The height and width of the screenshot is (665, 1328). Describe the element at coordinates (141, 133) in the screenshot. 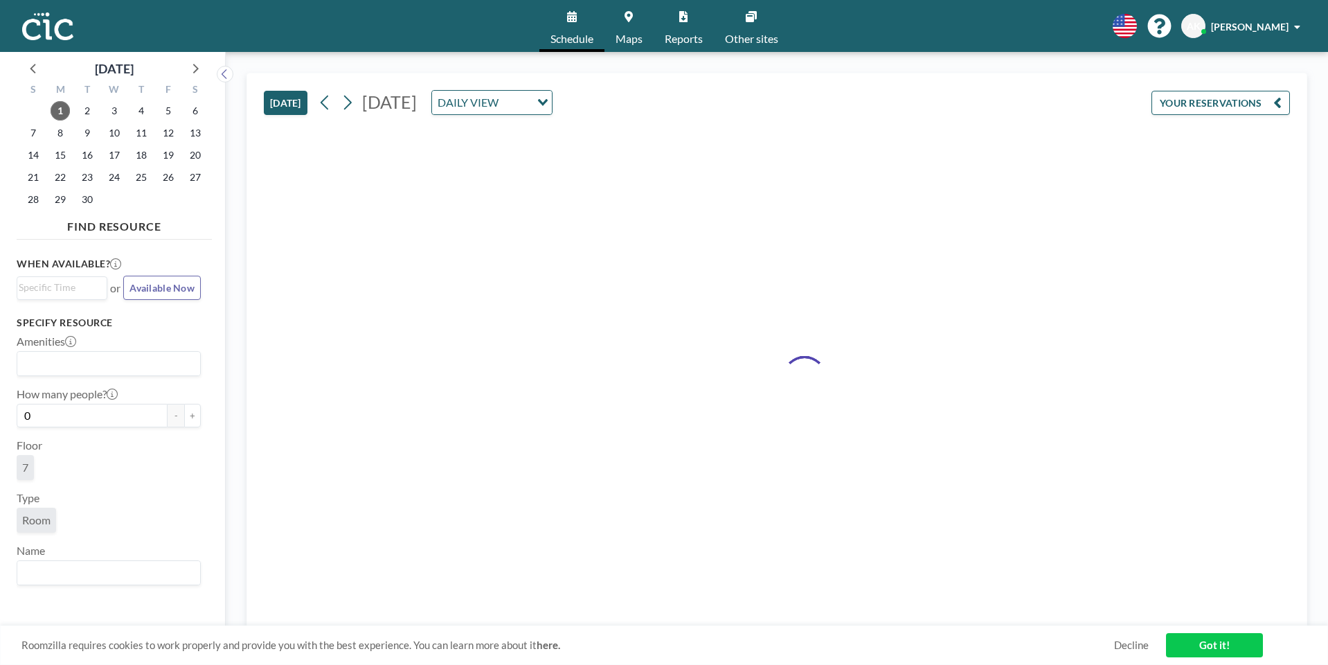

I see `span: Thursday, September 11, 2025` at that location.